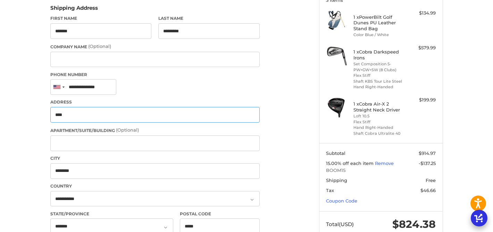 The width and height of the screenshot is (493, 232). Describe the element at coordinates (427, 163) in the screenshot. I see `span: -$137.25` at that location.